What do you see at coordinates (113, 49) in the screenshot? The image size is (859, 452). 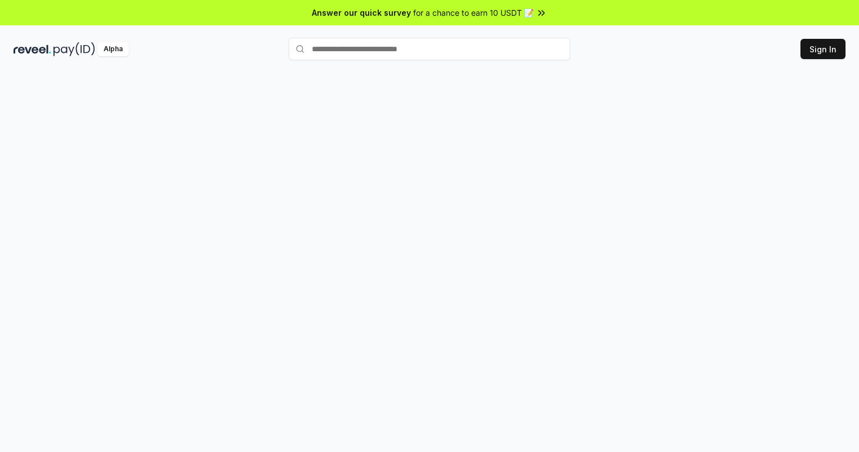 I see `div: Alpha` at bounding box center [113, 49].